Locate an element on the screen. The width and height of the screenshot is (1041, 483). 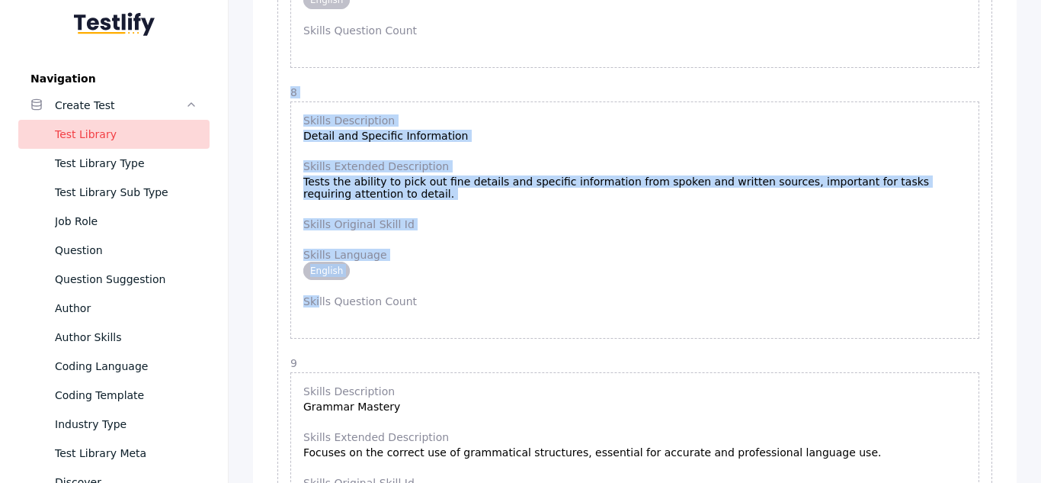
div: Question Suggestion is located at coordinates (126, 279).